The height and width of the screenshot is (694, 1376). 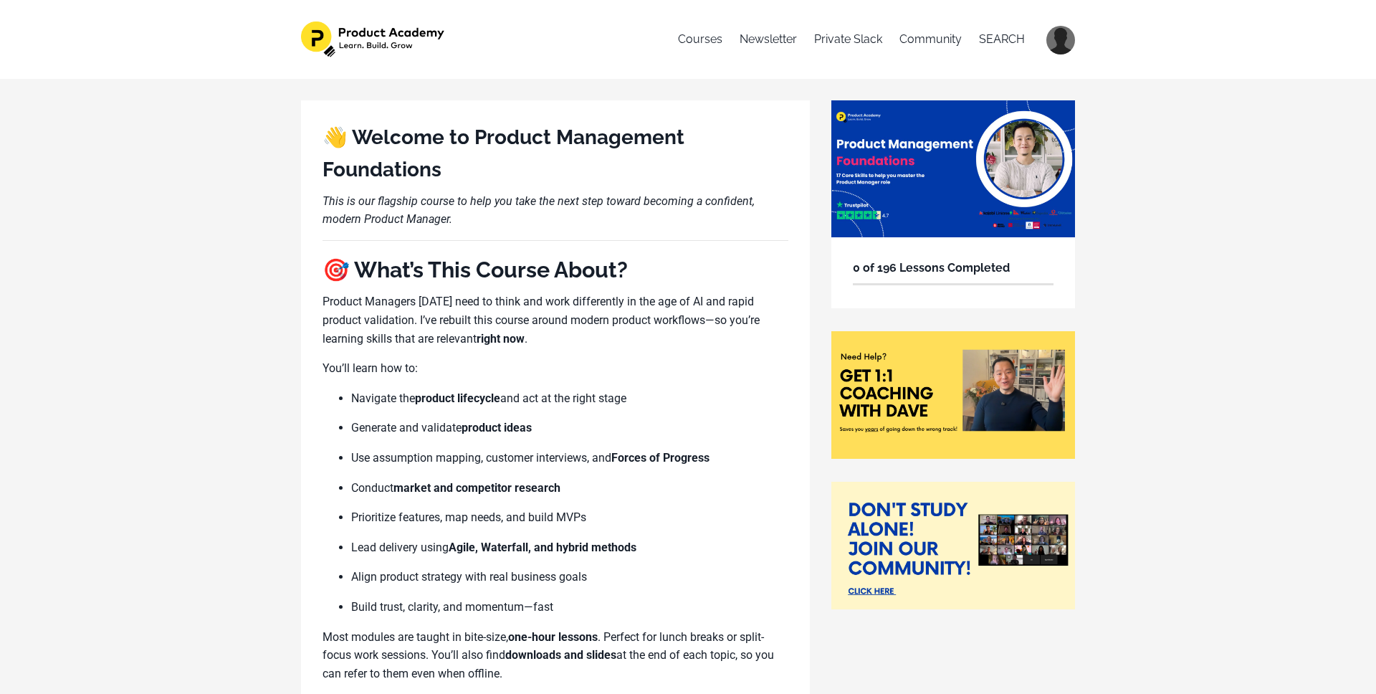 What do you see at coordinates (476, 487) in the screenshot?
I see `b: market and competitor research` at bounding box center [476, 487].